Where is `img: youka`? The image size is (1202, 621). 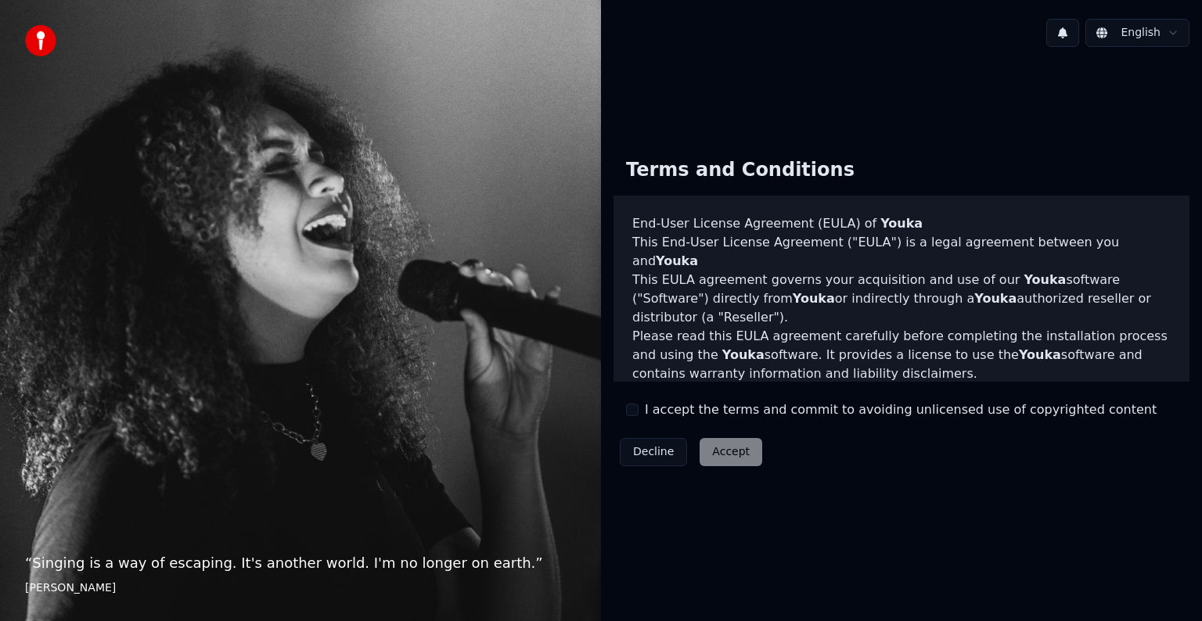 img: youka is located at coordinates (41, 41).